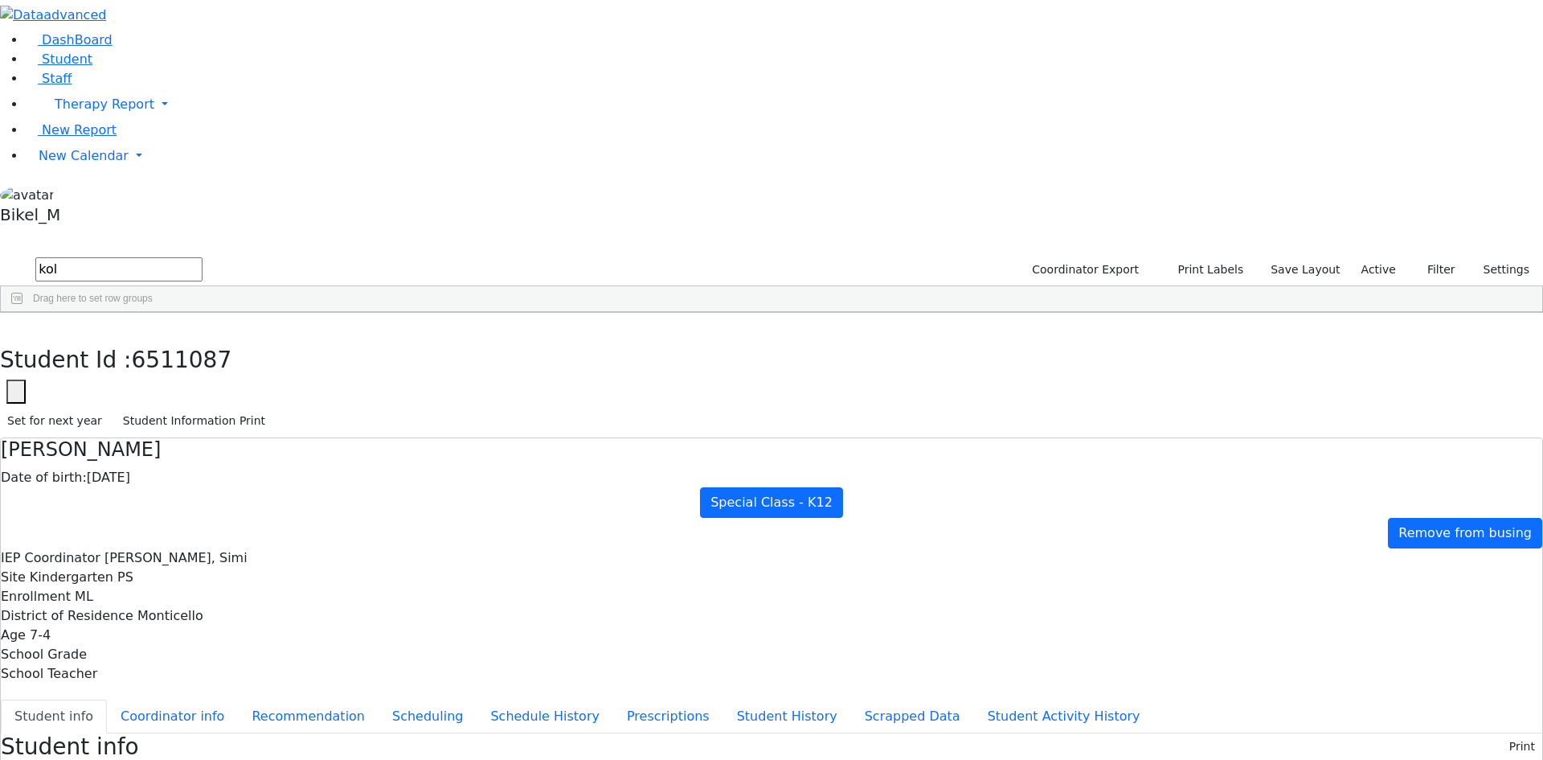 The image size is (1543, 760). Describe the element at coordinates (71, 129) in the screenshot. I see `a: New Report` at that location.